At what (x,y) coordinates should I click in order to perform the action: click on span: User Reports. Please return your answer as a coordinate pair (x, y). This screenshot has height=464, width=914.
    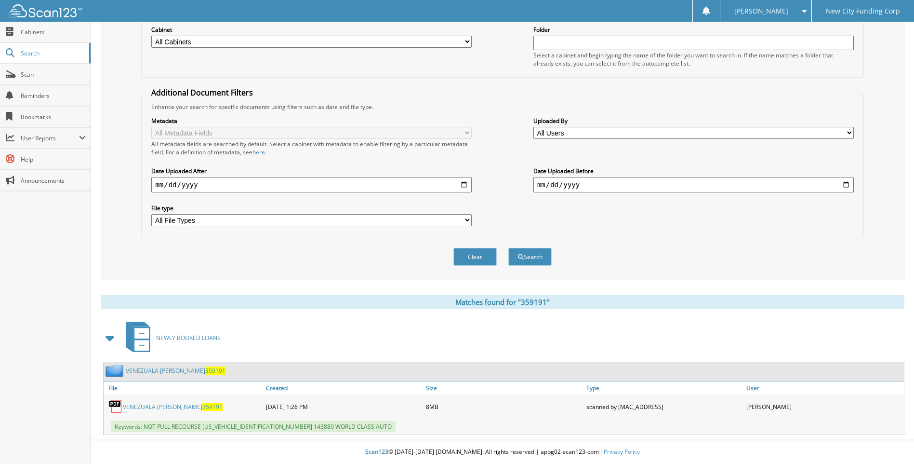
    Looking at the image, I should click on (50, 138).